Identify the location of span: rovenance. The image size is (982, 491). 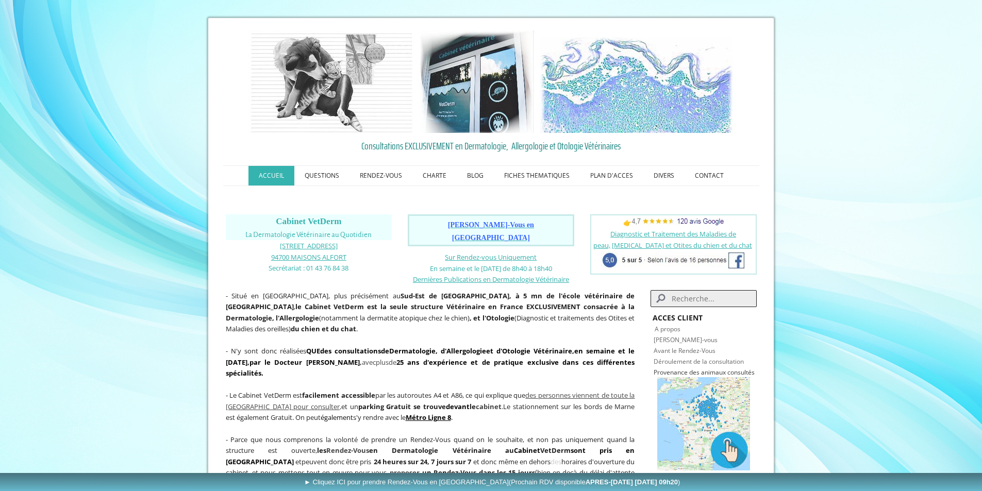
(672, 372).